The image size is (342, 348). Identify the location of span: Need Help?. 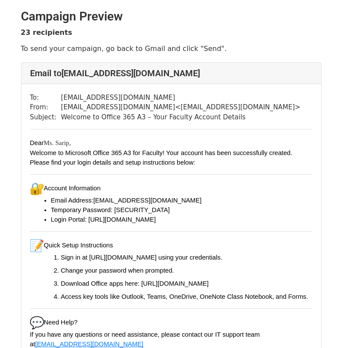
(54, 323).